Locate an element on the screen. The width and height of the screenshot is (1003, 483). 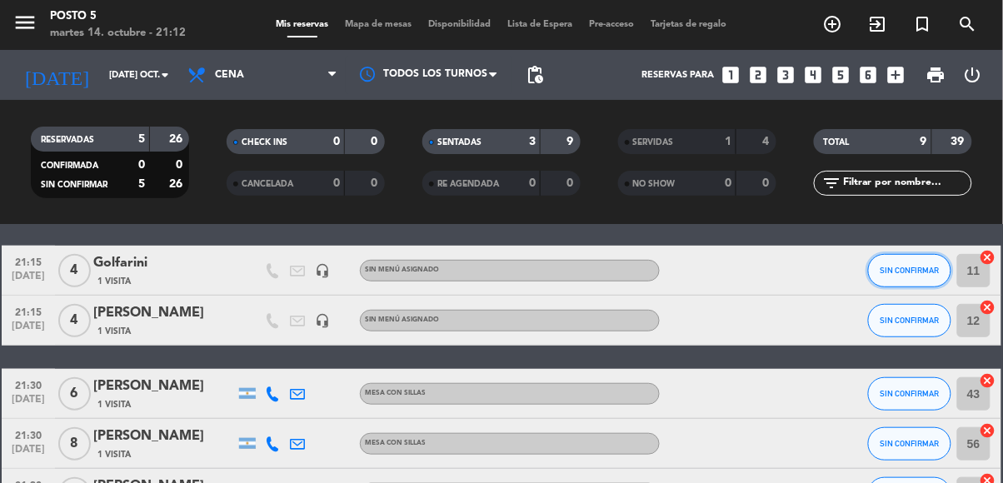
i: exit_to_app is located at coordinates (878, 24).